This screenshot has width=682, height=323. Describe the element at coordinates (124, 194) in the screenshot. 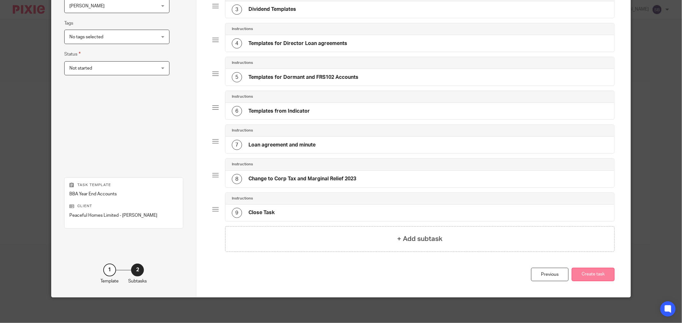

I see `p: BBA Year End Accounts` at that location.